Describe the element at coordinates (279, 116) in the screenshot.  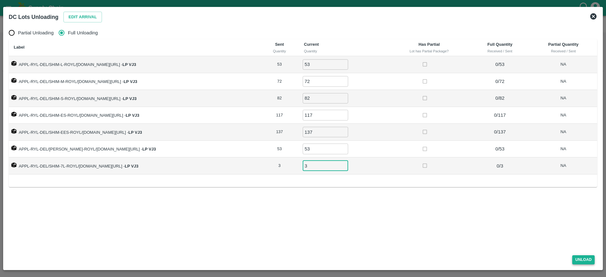
I see `td: 117` at that location.